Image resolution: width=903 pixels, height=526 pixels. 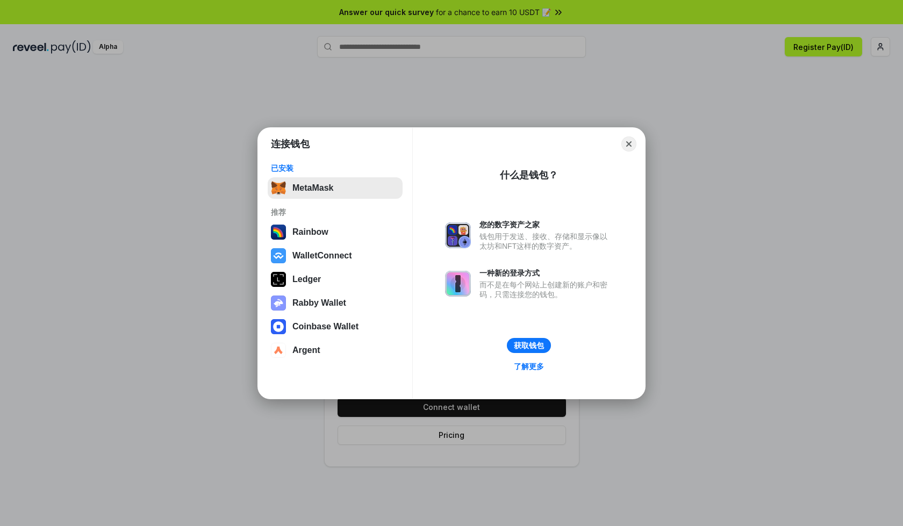 I want to click on button: WalletConnect, so click(x=335, y=256).